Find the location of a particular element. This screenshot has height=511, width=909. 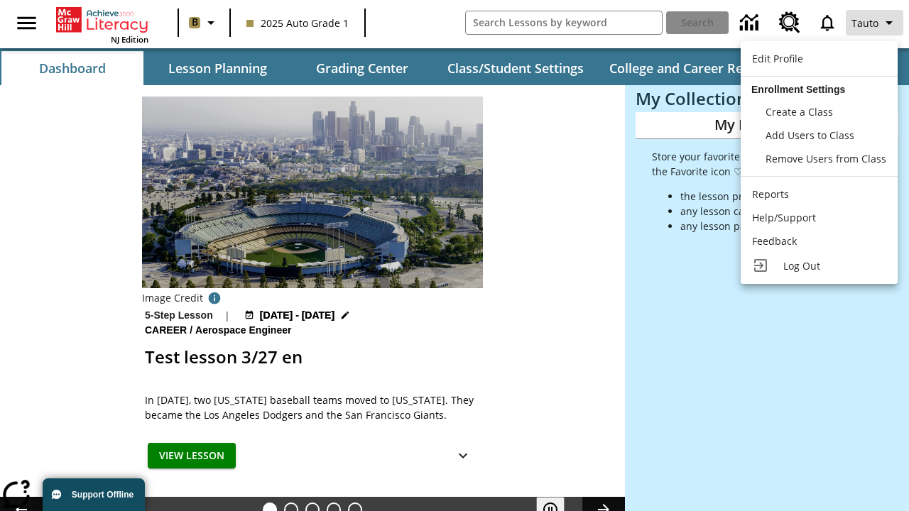

span: Log Out is located at coordinates (802, 266).